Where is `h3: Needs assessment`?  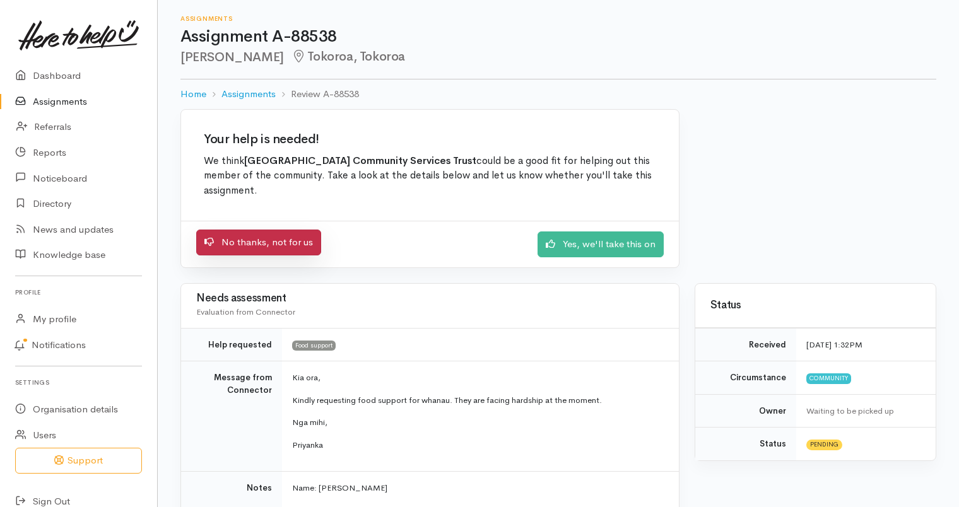
h3: Needs assessment is located at coordinates (430, 298).